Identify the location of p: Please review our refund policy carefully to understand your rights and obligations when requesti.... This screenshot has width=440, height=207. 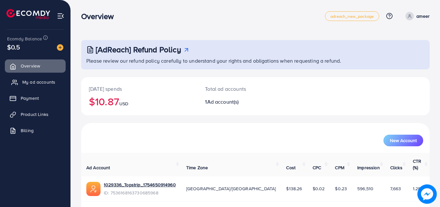
(256, 61).